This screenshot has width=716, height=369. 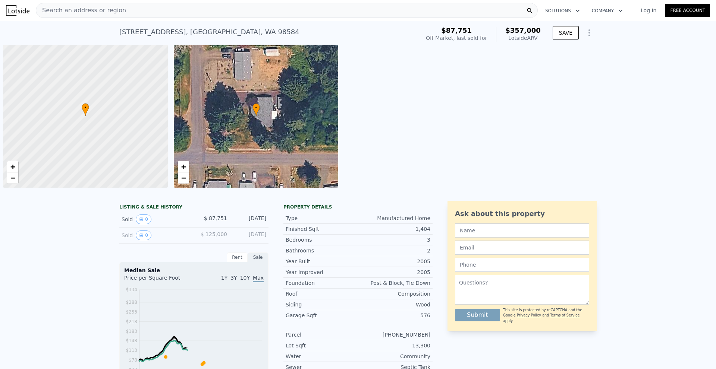 I want to click on tspan: $288, so click(x=131, y=303).